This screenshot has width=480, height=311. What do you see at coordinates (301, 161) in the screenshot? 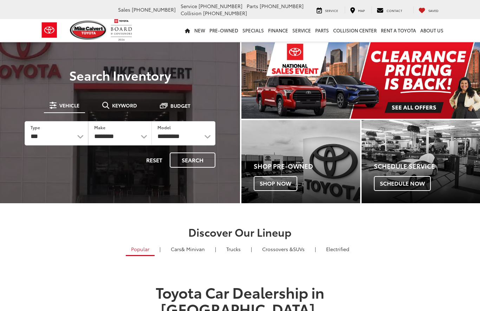
I see `div: Toyota` at bounding box center [301, 161].